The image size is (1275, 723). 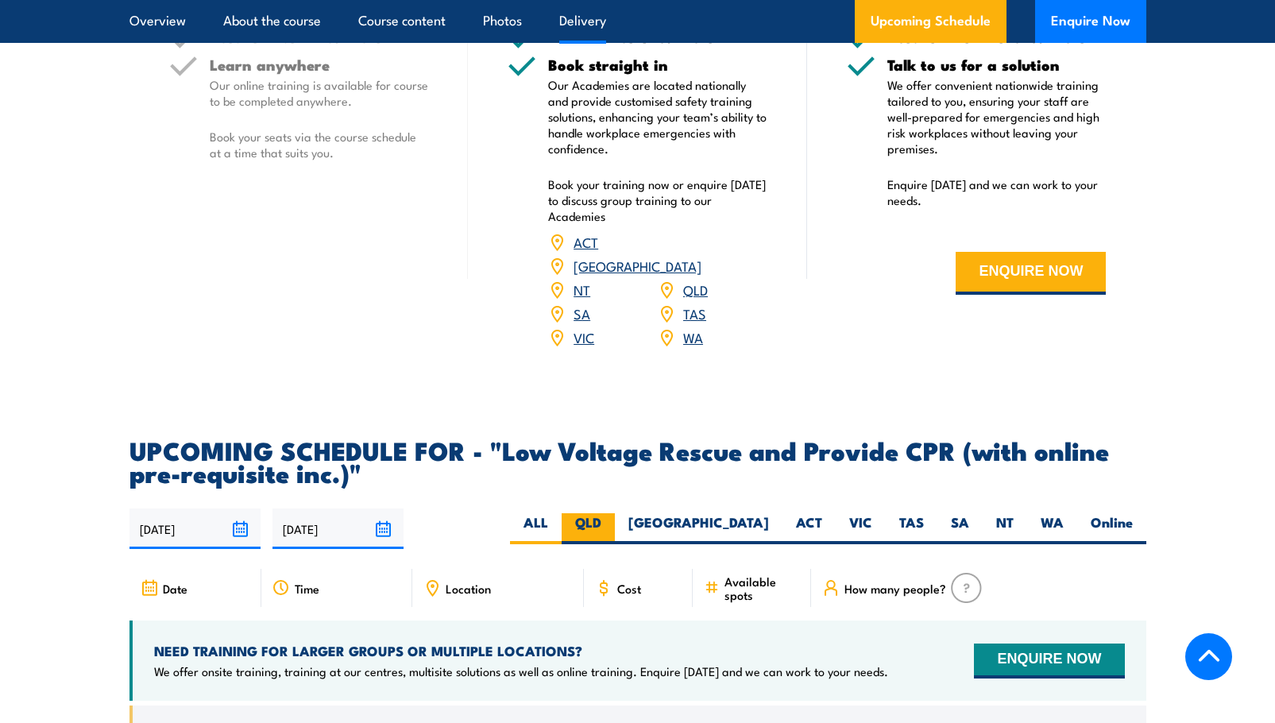 What do you see at coordinates (1005, 528) in the screenshot?
I see `label: NT` at bounding box center [1005, 528].